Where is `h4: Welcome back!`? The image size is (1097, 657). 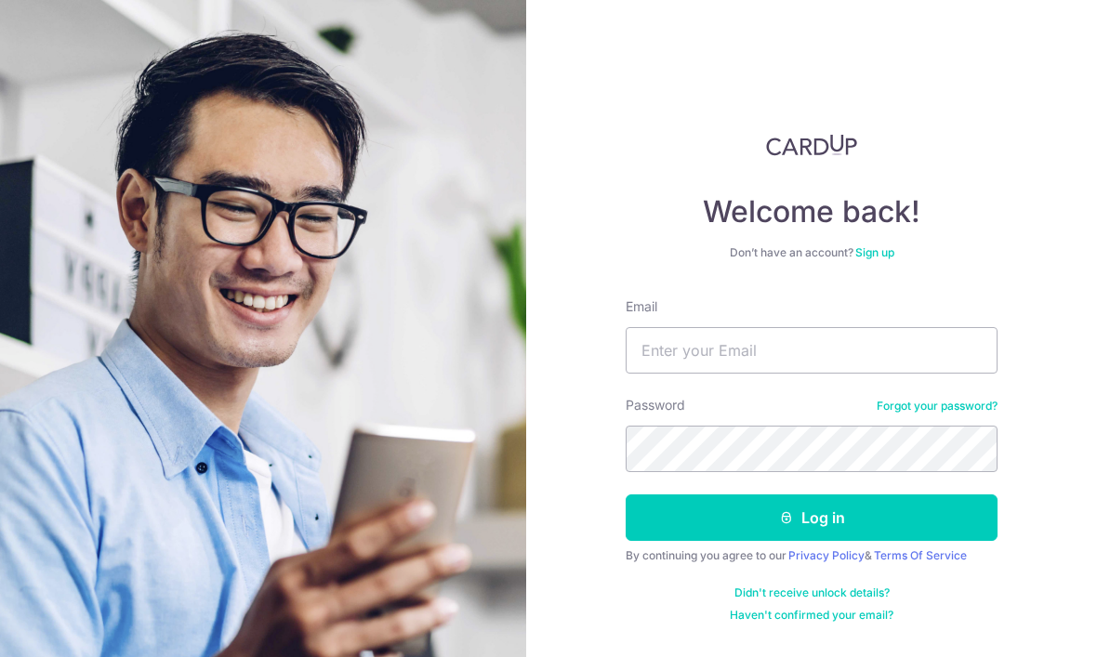 h4: Welcome back! is located at coordinates (811, 212).